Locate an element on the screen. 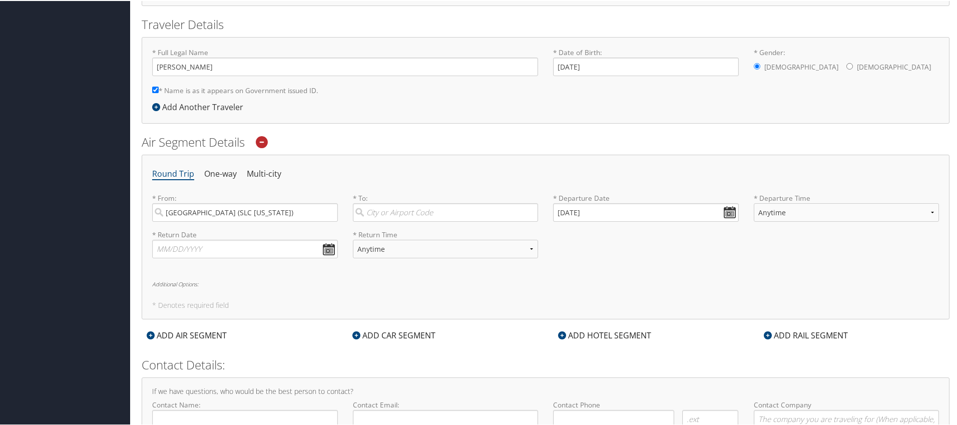  div: ADD RAIL SEGMENT is located at coordinates (806, 334).